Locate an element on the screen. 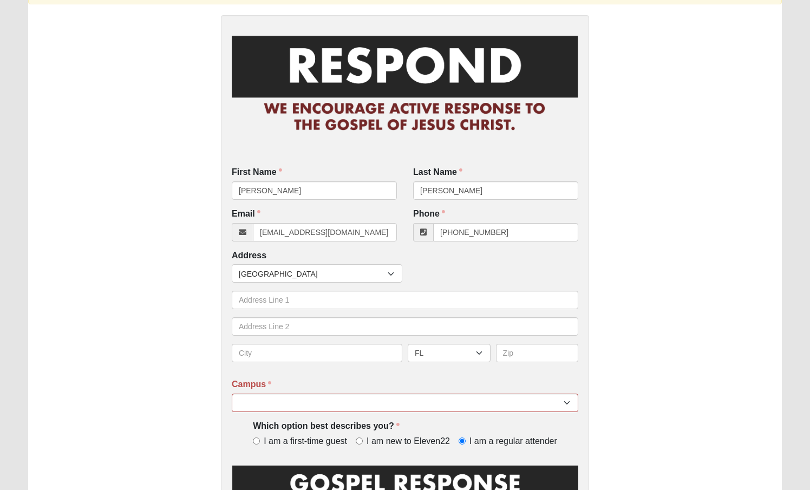  label: Phone is located at coordinates (429, 214).